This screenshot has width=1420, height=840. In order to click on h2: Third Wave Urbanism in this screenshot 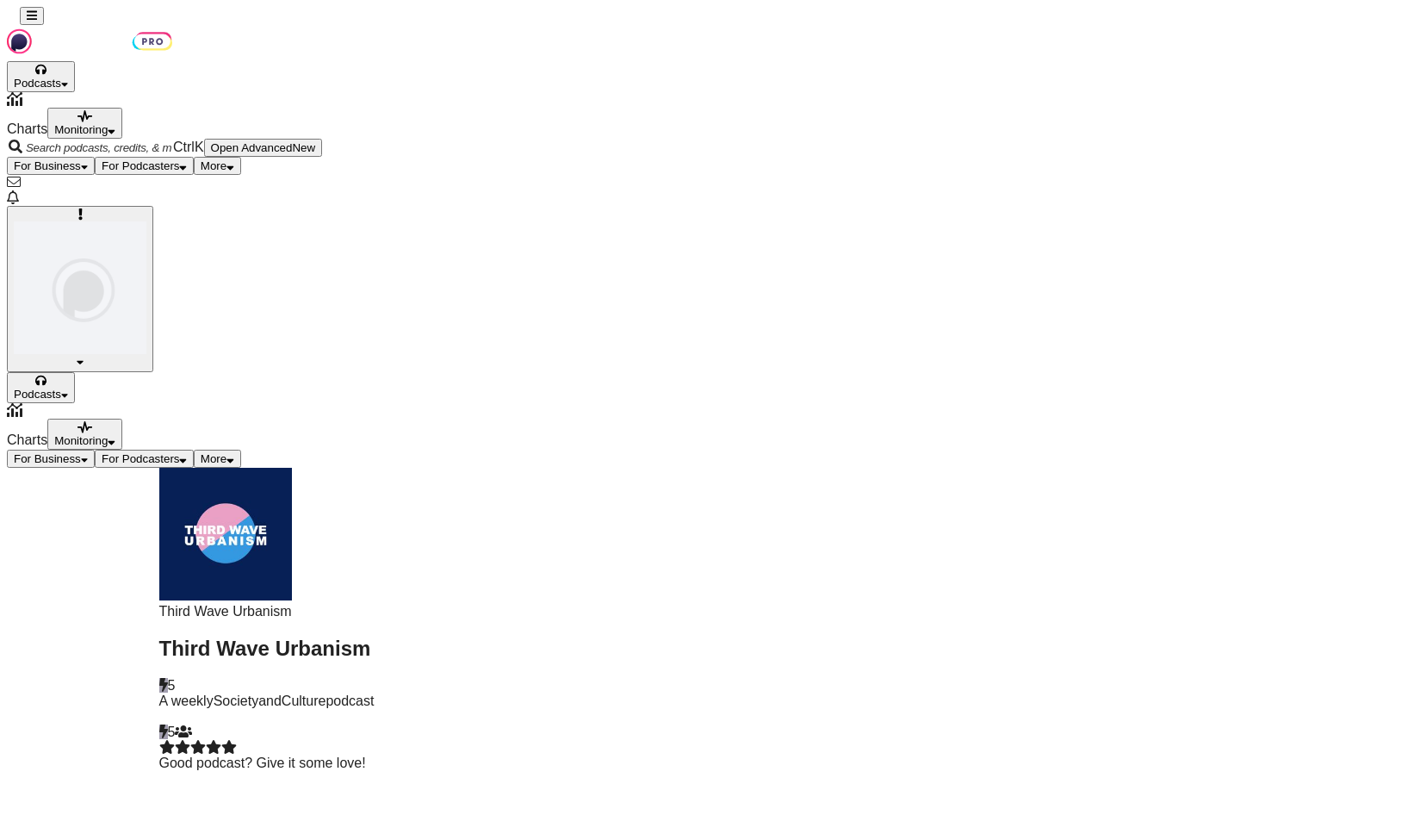, I will do `click(711, 649)`.